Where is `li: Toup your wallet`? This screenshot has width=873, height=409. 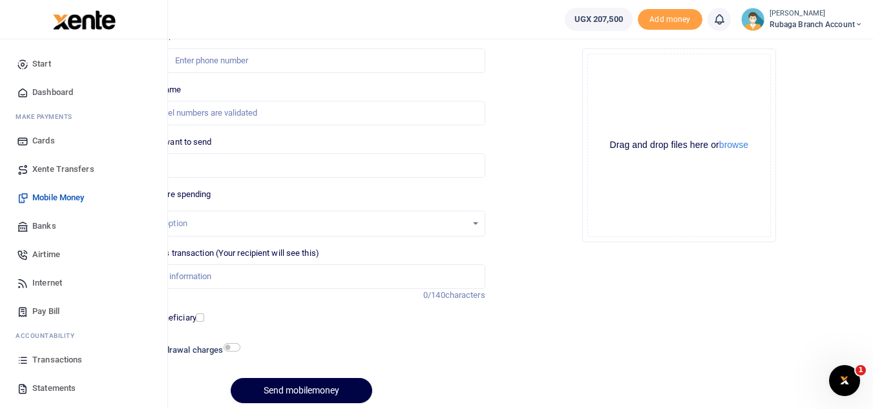
li: Toup your wallet is located at coordinates (670, 19).